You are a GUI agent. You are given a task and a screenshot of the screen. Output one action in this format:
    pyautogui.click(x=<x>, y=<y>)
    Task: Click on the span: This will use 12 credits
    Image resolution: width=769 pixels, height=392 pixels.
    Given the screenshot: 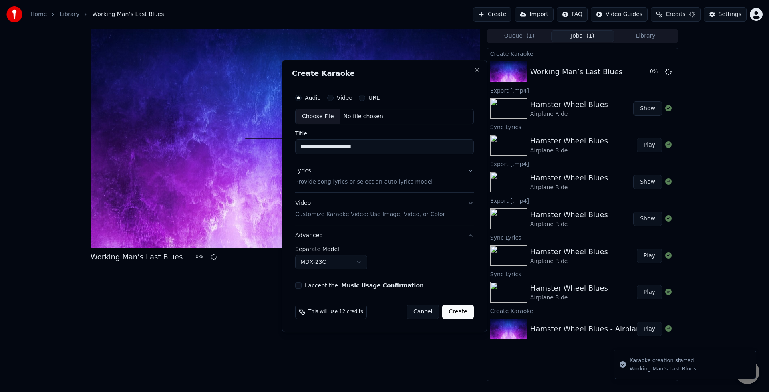 What is the action you would take?
    pyautogui.click(x=336, y=312)
    